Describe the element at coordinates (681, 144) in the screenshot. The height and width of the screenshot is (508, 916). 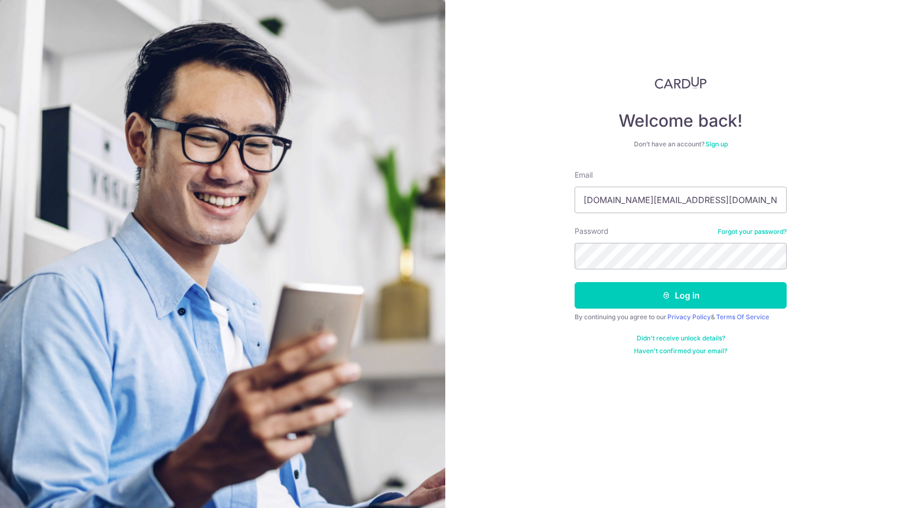
I see `div: Don’t have an account?` at that location.